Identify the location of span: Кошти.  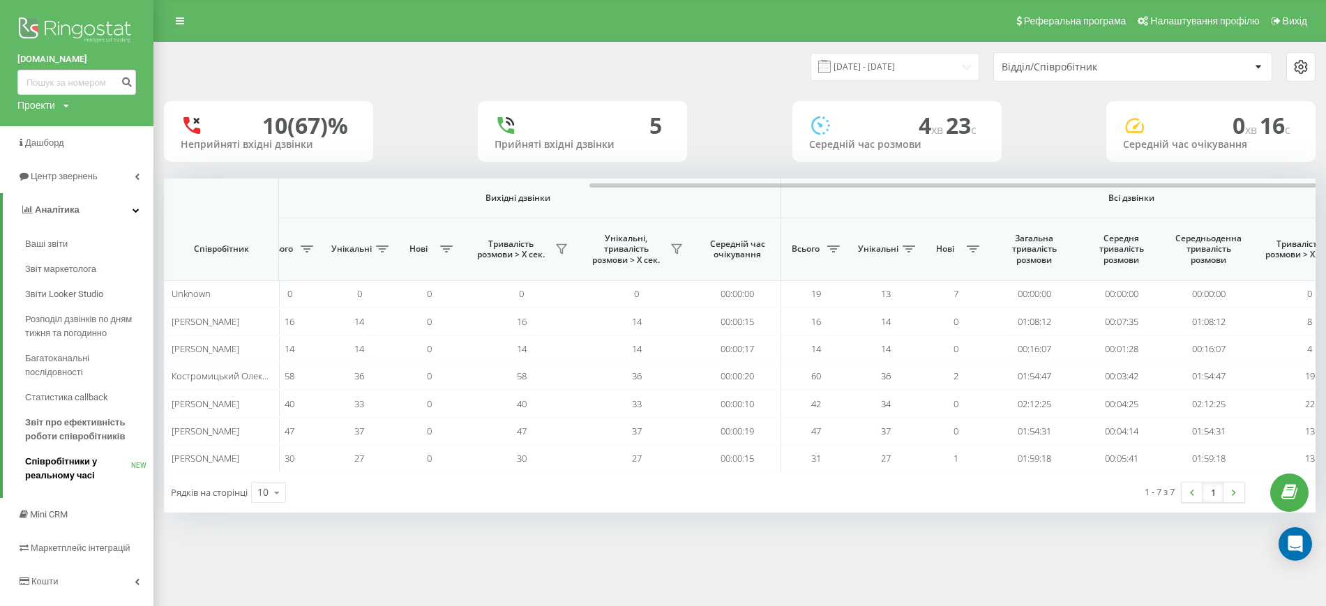
(45, 581).